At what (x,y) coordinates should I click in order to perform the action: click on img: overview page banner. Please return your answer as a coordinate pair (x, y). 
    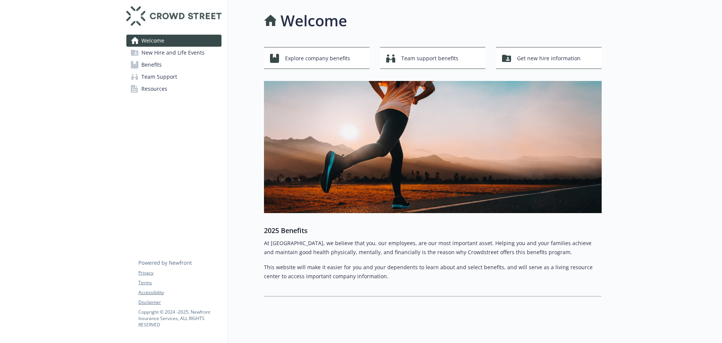
    Looking at the image, I should click on (433, 147).